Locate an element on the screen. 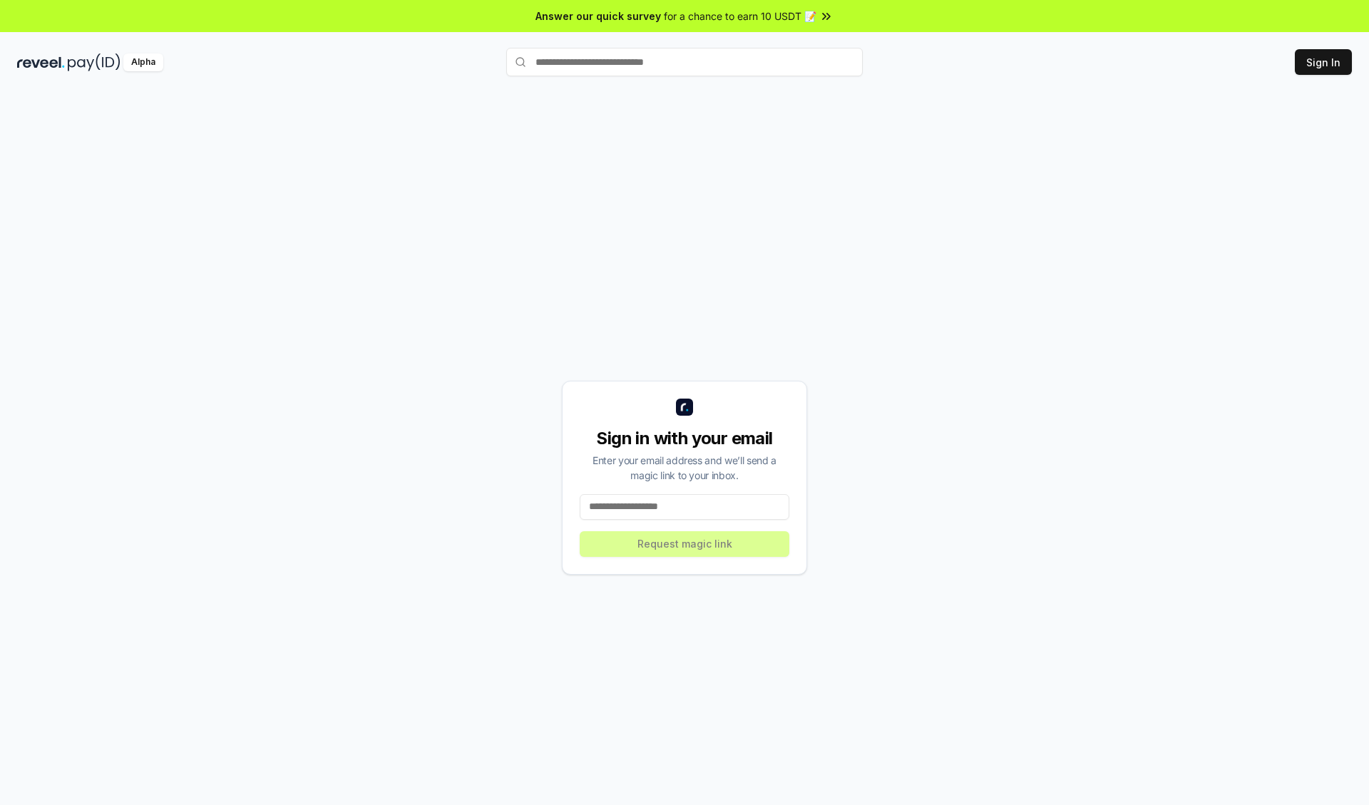 Image resolution: width=1369 pixels, height=805 pixels. button: Sign In is located at coordinates (1323, 62).